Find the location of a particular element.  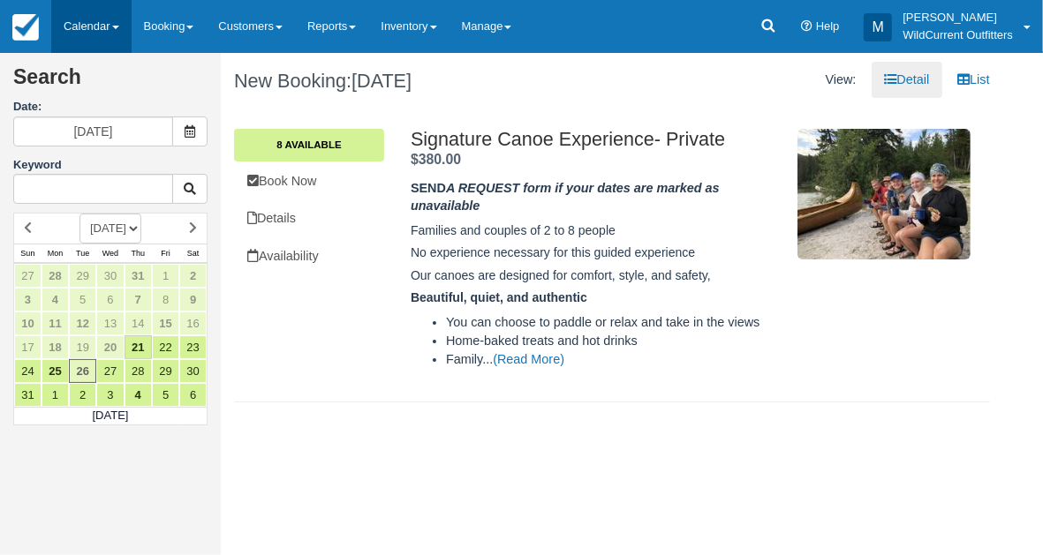

a: 19 is located at coordinates (82, 347).